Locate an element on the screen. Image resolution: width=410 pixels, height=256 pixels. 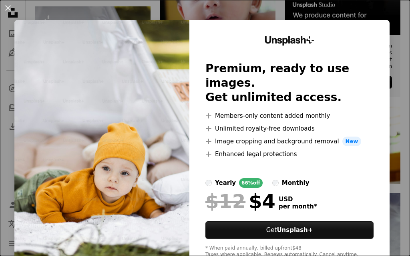
li: Unlimited royalty-free downloads is located at coordinates (289, 129).